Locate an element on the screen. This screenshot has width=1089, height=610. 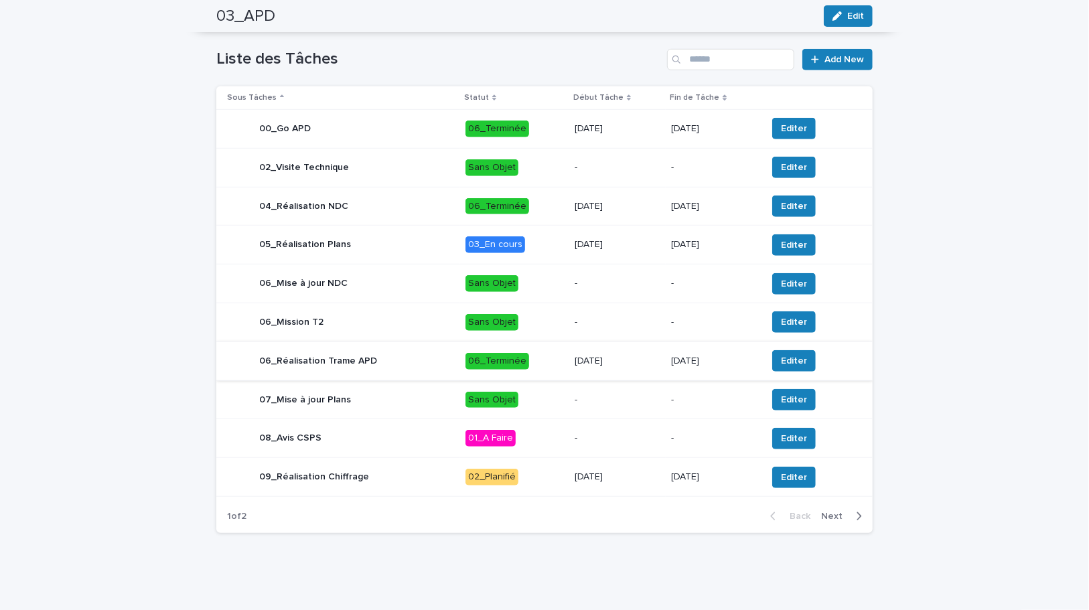
p: 06_Réalisation Trame APD is located at coordinates (318, 361).